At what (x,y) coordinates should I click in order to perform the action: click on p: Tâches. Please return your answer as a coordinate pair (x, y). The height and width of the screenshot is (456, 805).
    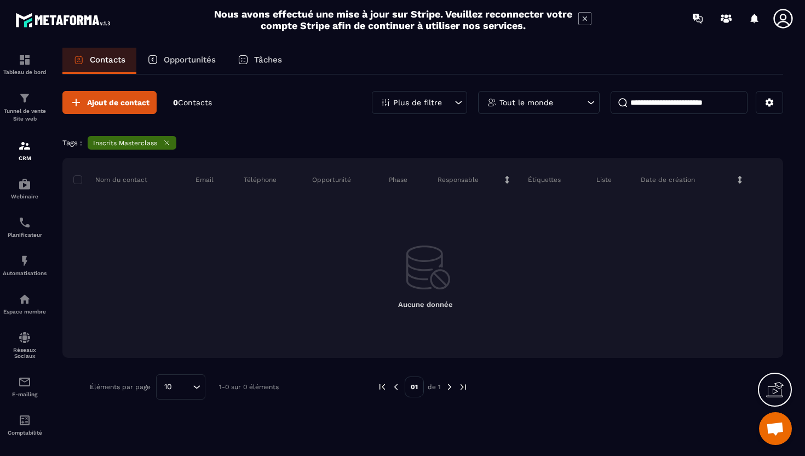
    Looking at the image, I should click on (268, 60).